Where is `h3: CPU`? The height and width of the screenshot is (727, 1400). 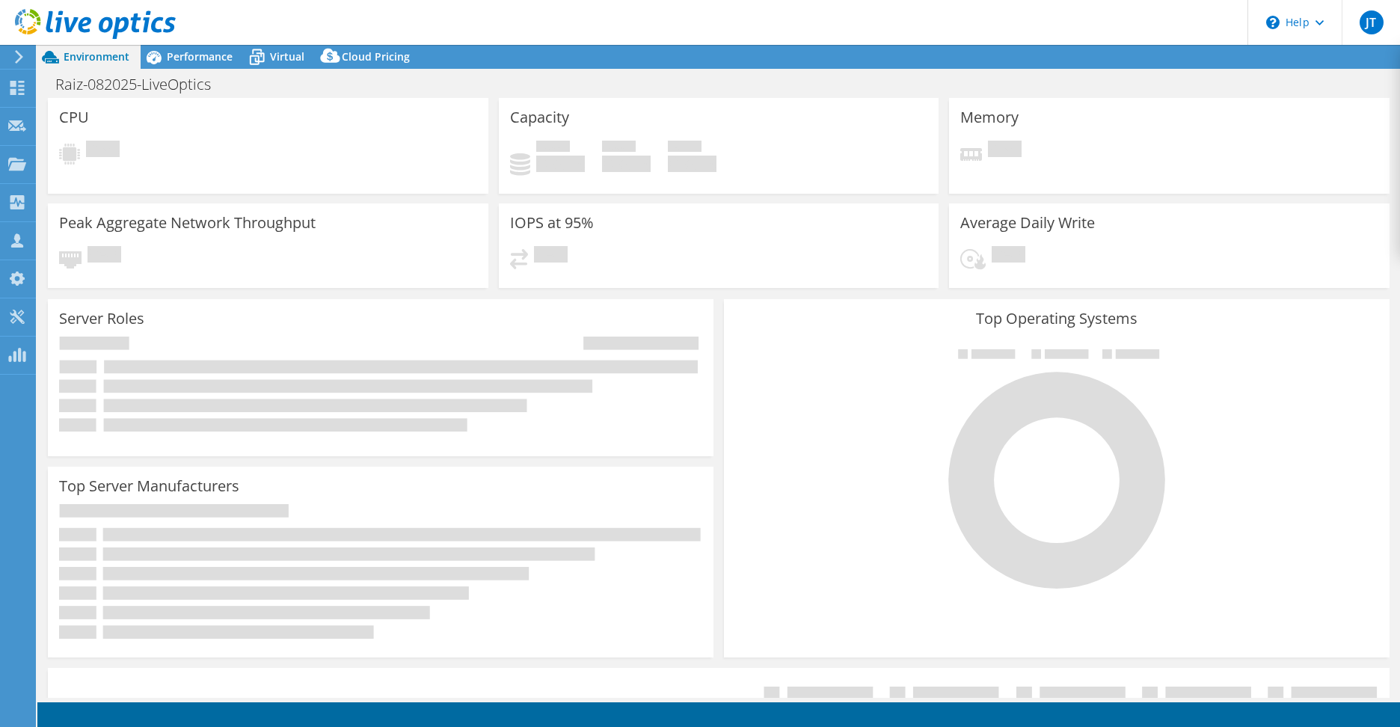 h3: CPU is located at coordinates (74, 117).